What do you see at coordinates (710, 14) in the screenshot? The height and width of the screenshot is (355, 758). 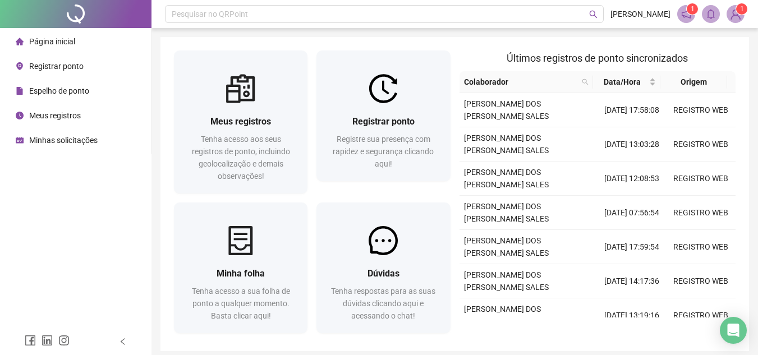 I see `span: bell` at bounding box center [710, 14].